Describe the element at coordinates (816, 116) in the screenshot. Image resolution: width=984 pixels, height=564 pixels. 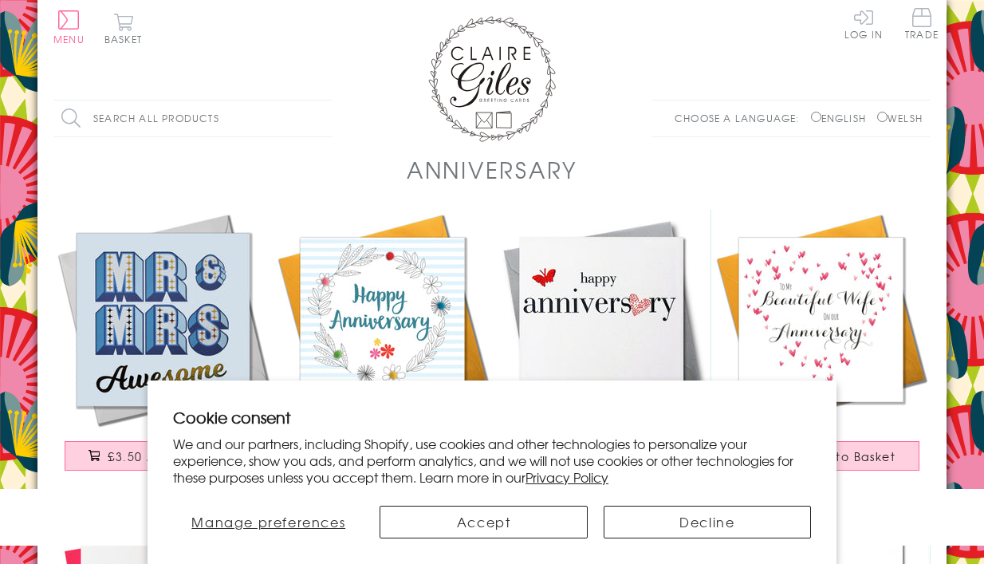
I see `input: English` at that location.